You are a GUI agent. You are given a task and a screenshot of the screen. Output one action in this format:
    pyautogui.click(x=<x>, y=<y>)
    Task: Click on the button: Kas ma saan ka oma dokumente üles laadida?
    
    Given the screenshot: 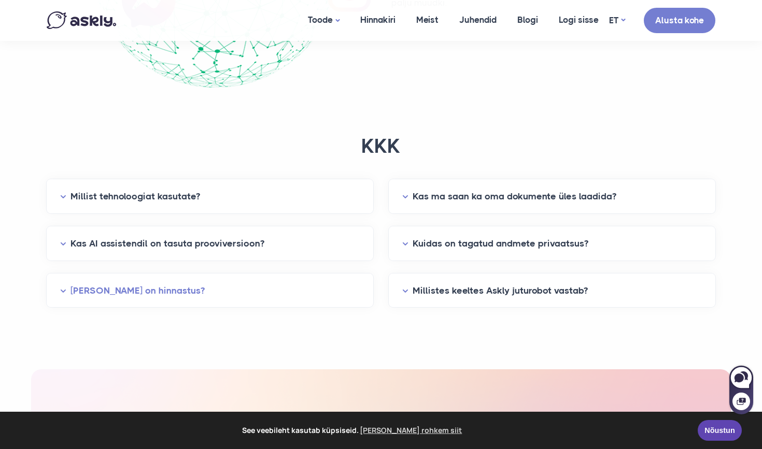 What is the action you would take?
    pyautogui.click(x=552, y=196)
    